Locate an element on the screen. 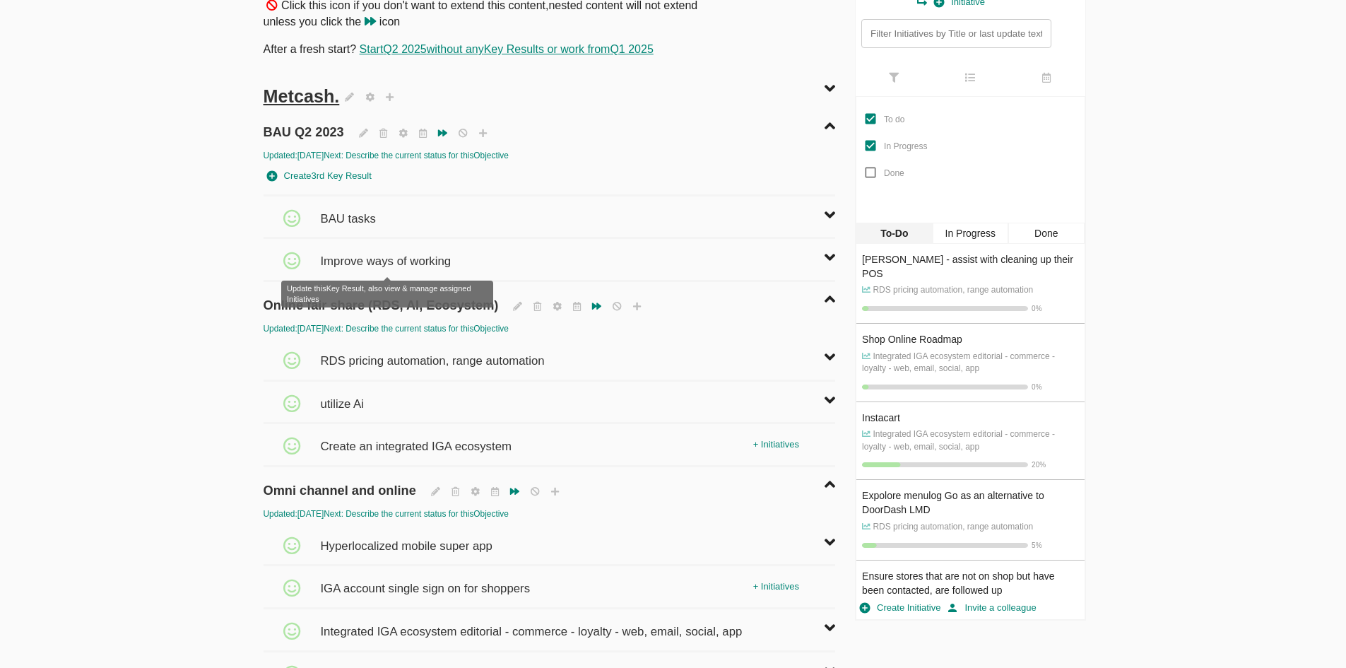  div: Ensure stores that are not on shop but have been contacted, are followed up is located at coordinates (970, 583).